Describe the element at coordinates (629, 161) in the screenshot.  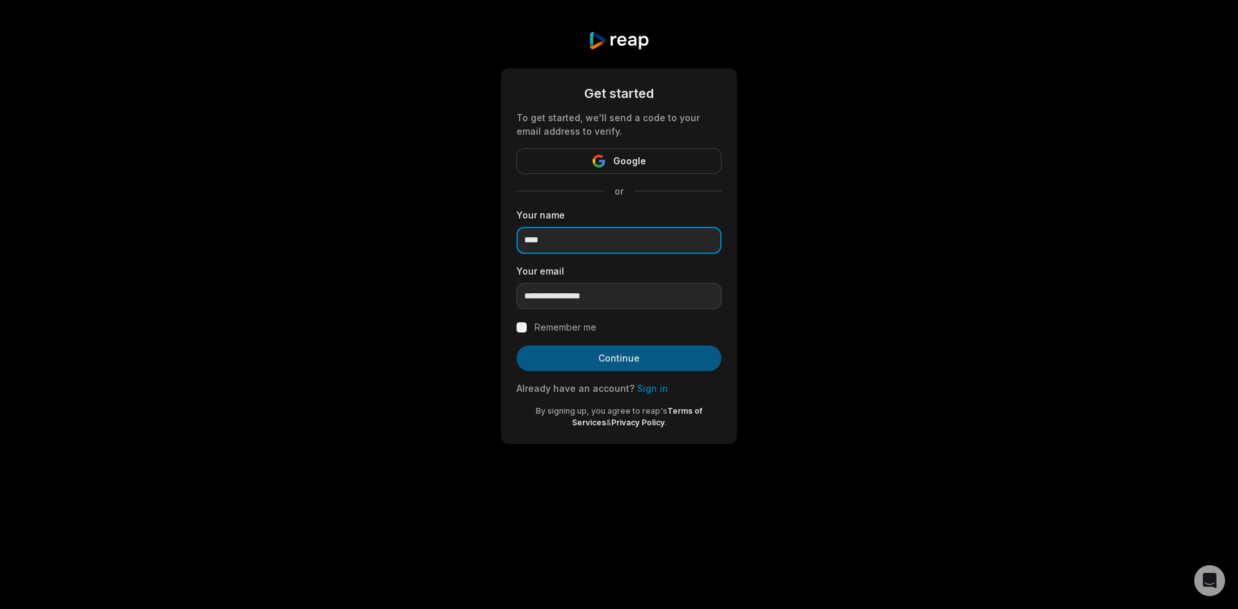
I see `span: Google` at that location.